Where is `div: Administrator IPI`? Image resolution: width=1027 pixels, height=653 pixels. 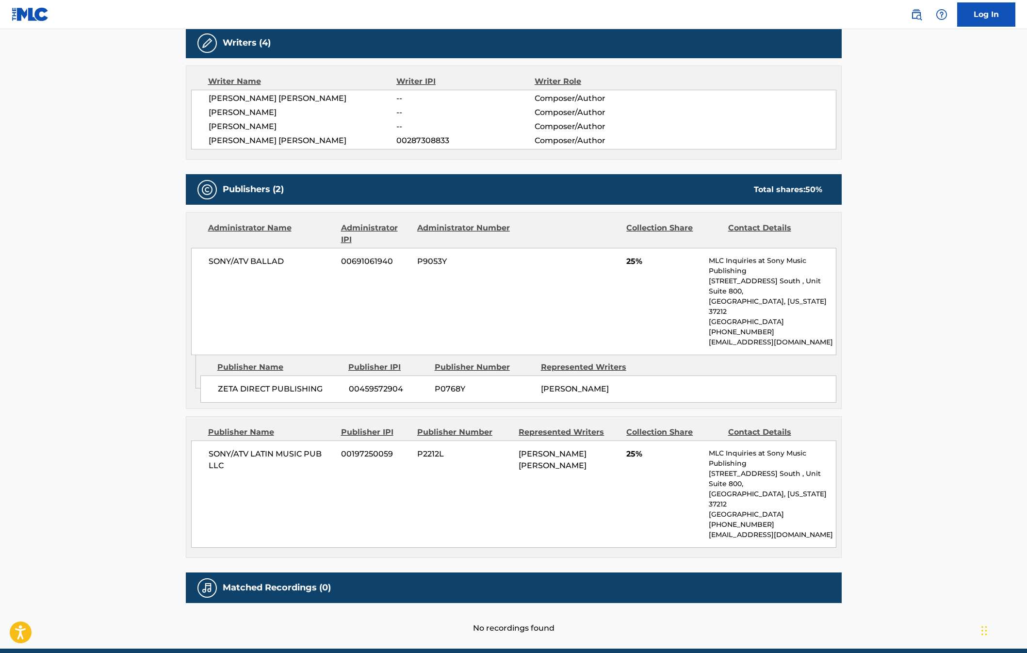
div: Administrator IPI is located at coordinates (375, 234).